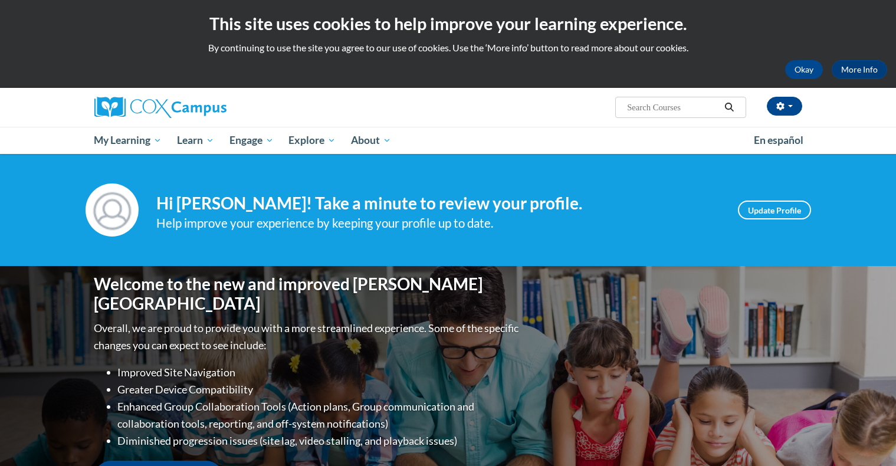 This screenshot has height=466, width=896. What do you see at coordinates (160, 107) in the screenshot?
I see `img: Cox Campus` at bounding box center [160, 107].